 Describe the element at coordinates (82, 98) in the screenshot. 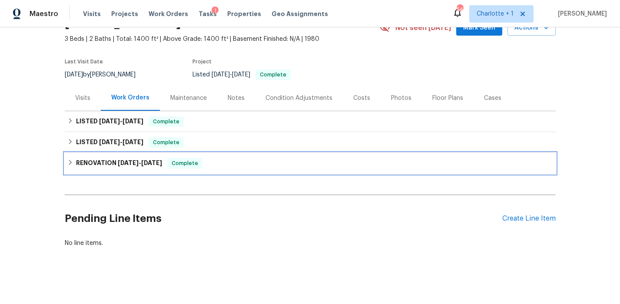

I see `div: Visits` at that location.